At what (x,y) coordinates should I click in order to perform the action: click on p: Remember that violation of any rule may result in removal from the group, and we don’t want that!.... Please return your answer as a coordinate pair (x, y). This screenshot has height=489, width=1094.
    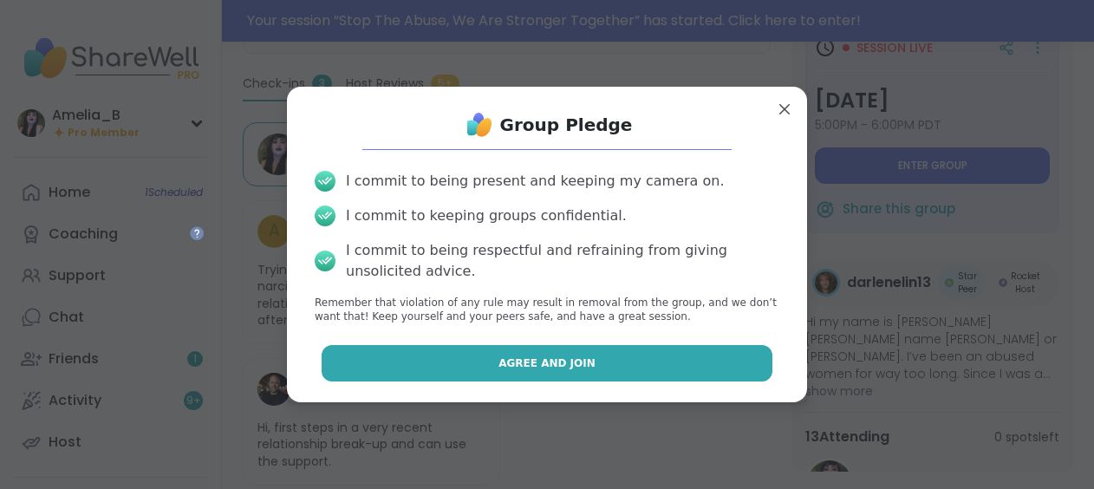
    Looking at the image, I should click on (547, 310).